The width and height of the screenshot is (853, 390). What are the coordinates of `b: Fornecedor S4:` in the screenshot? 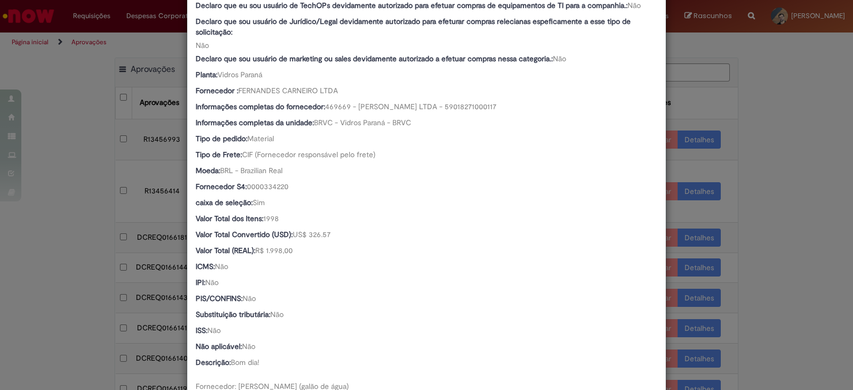 It's located at (221, 187).